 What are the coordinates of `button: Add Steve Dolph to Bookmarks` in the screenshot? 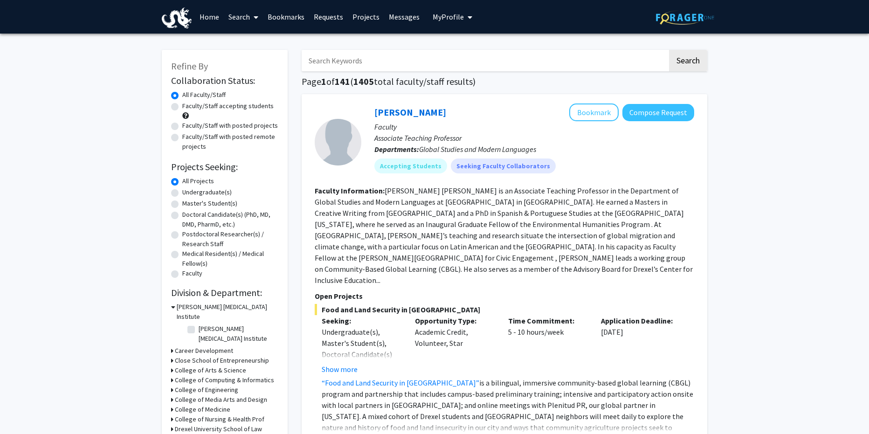 It's located at (594, 112).